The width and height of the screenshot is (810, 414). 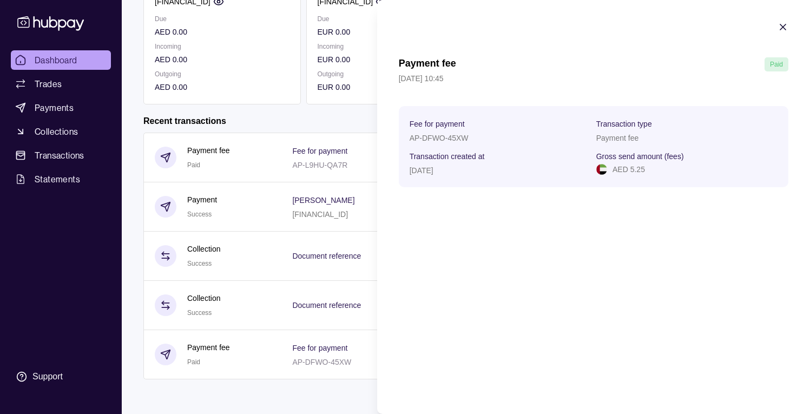 What do you see at coordinates (618, 138) in the screenshot?
I see `p: Payment fee` at bounding box center [618, 138].